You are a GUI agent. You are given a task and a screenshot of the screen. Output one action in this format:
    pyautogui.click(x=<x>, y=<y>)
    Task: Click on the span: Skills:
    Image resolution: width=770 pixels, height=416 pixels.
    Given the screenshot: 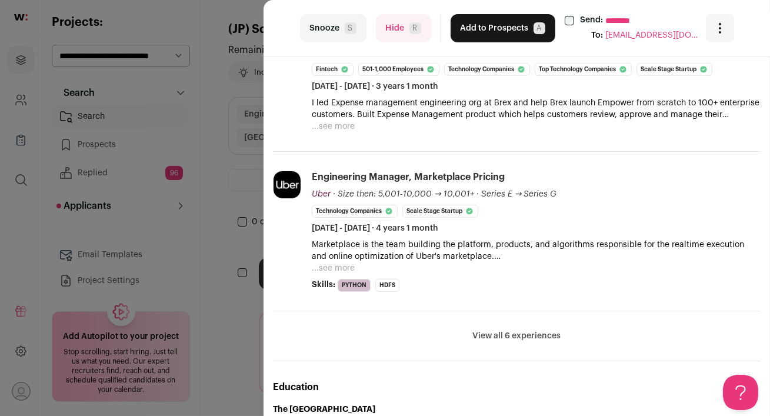 What is the action you would take?
    pyautogui.click(x=323, y=285)
    